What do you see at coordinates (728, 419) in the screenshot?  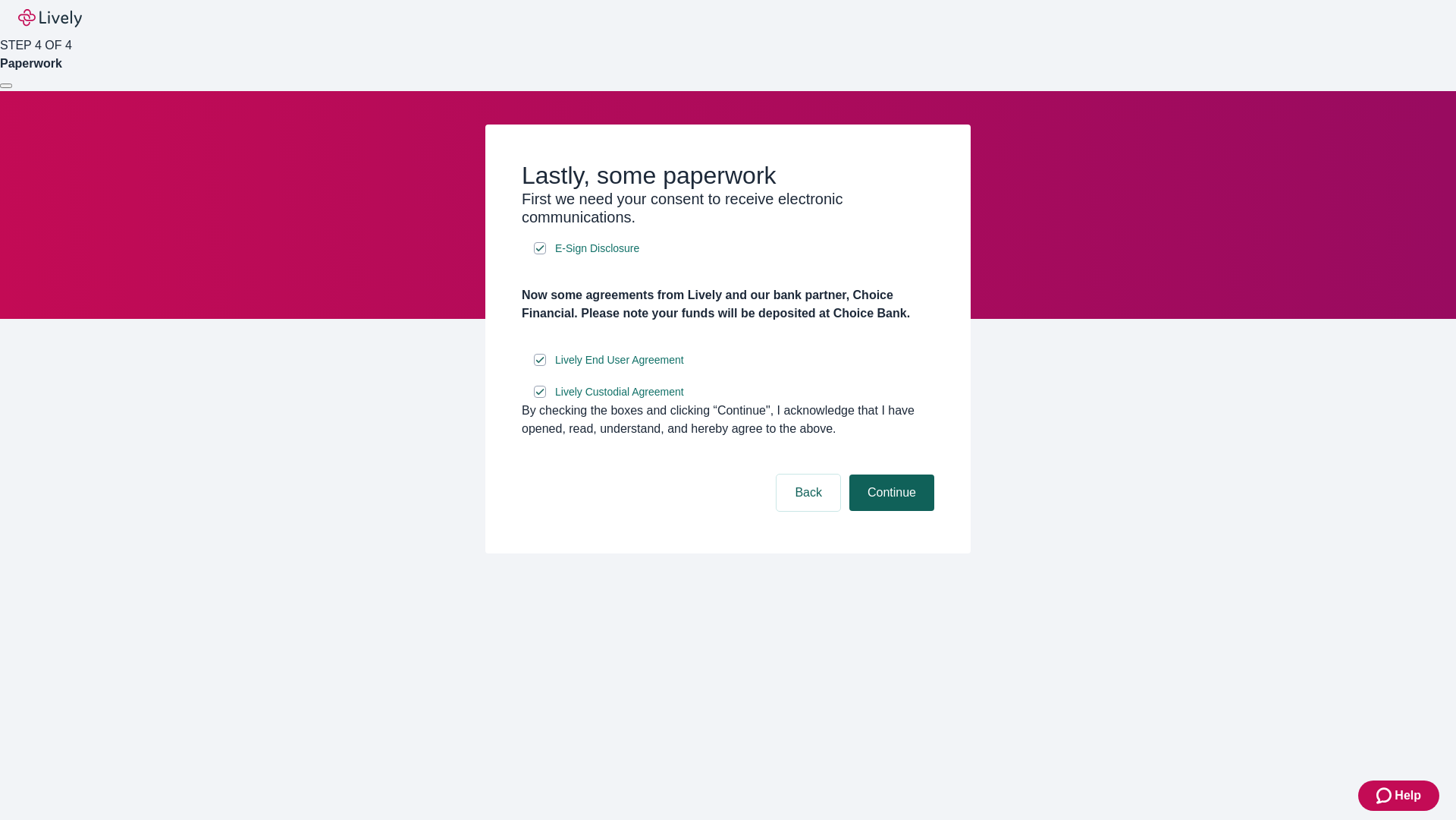 I see `div: By checking the boxes and clicking “Continue", I acknowledge that I have opened, read, understand...` at bounding box center [728, 419].